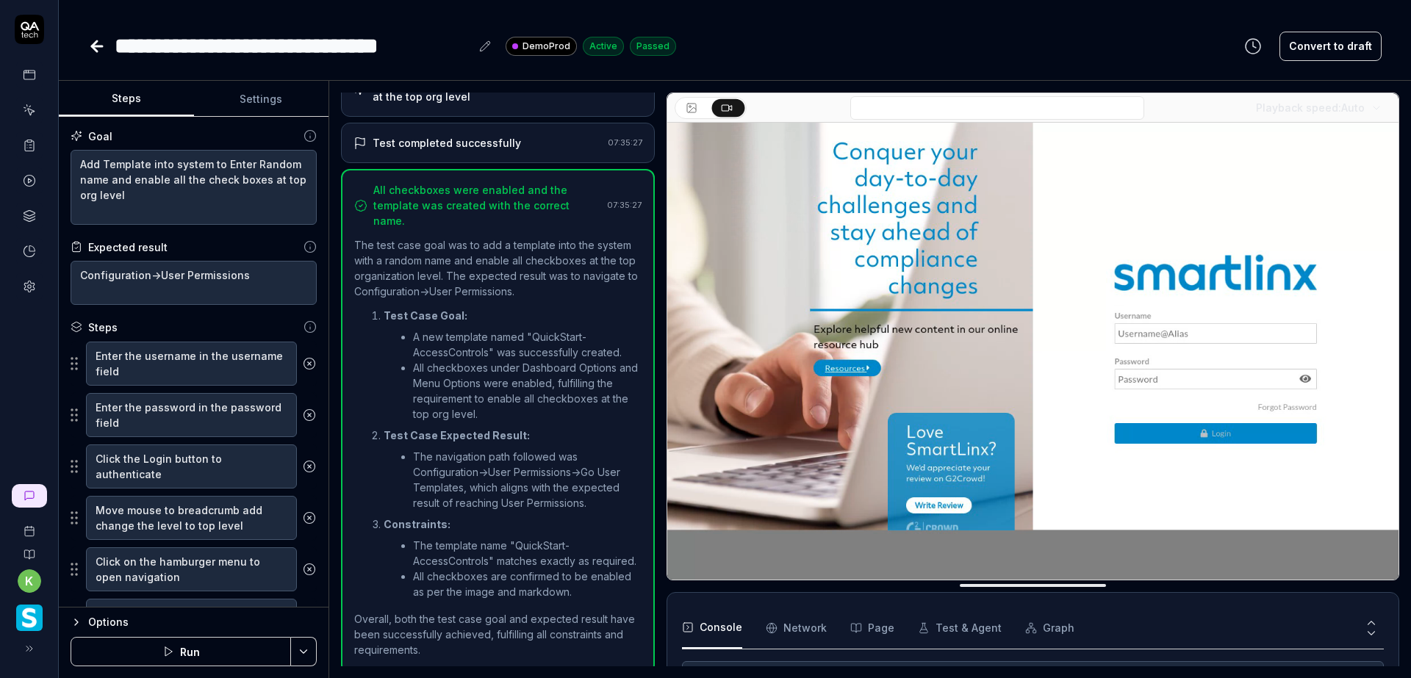 The image size is (1411, 678). Describe the element at coordinates (29, 526) in the screenshot. I see `a: Book a call with us` at that location.